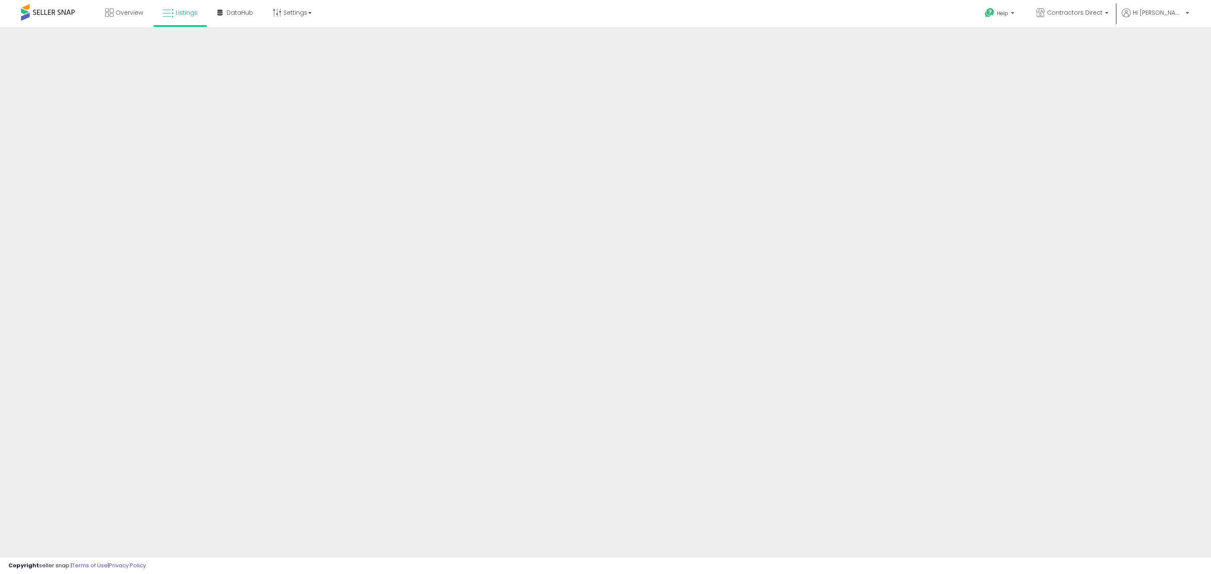  Describe the element at coordinates (1074, 13) in the screenshot. I see `span: Contractors Direct` at that location.